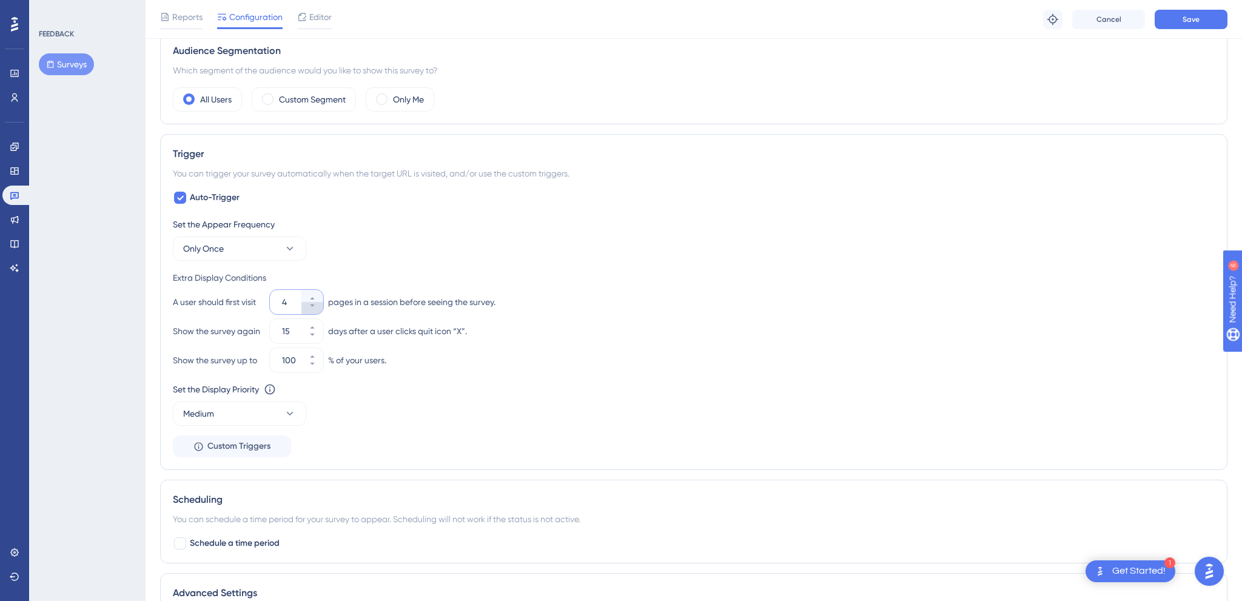  I want to click on span: Cancel, so click(1109, 19).